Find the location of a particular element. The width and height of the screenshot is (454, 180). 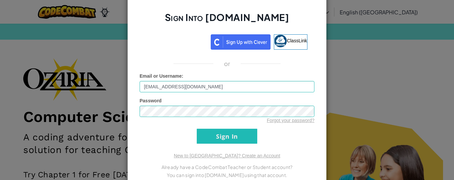

img: classlink-logo-small.png is located at coordinates (281, 41).